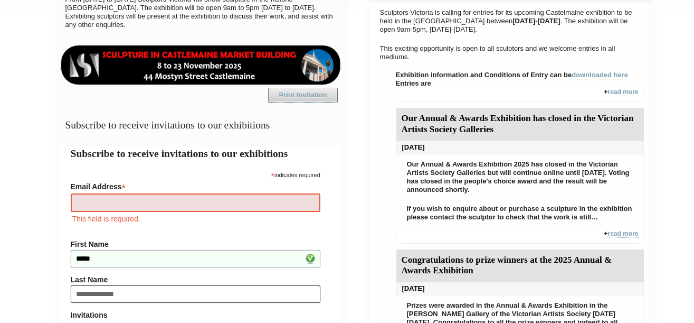 This screenshot has width=694, height=323. I want to click on p: If you wish to enquire about or purchase a sculpture in the exhibition please contact the sculpto..., so click(520, 213).